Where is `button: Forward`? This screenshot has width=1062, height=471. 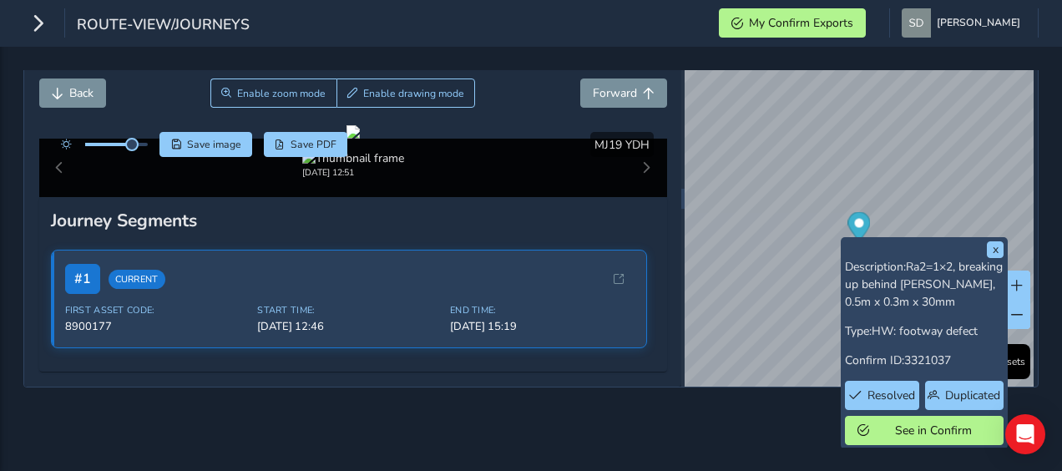
button: Forward is located at coordinates (623, 93).